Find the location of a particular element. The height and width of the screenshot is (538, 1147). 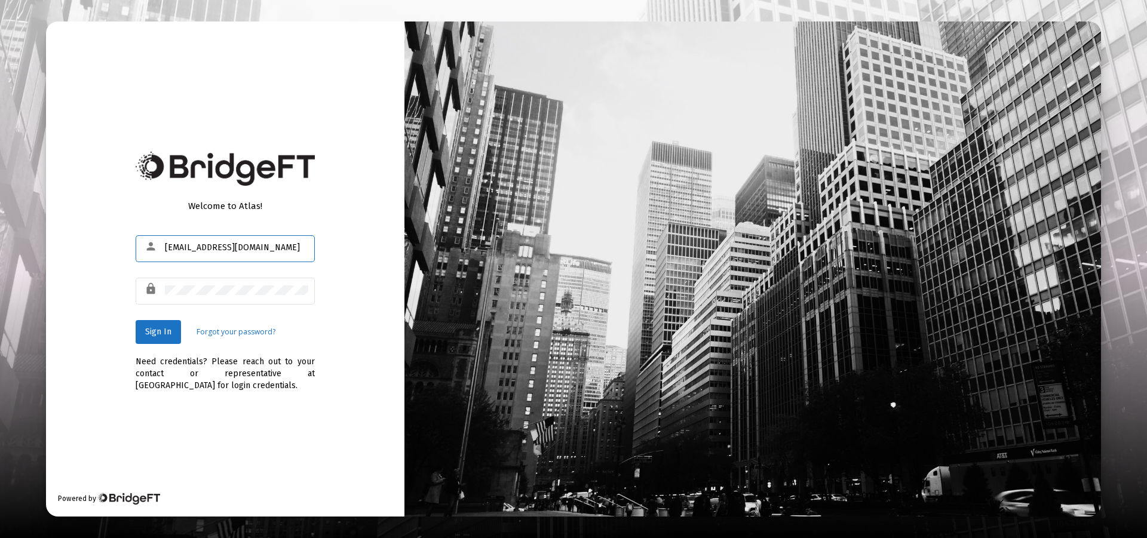

div: Powered by is located at coordinates (109, 499).